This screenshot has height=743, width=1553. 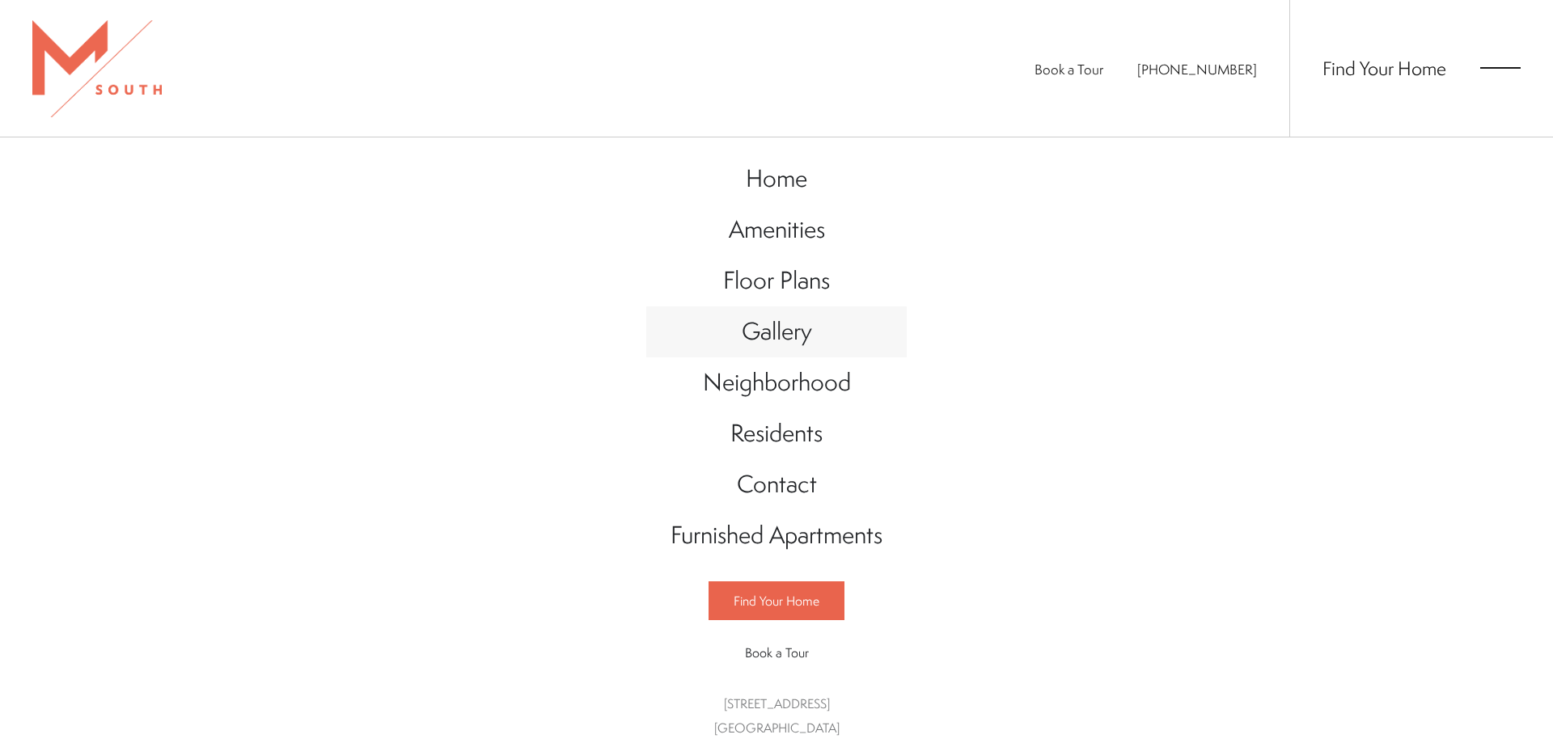 I want to click on img: MSouth, so click(x=97, y=69).